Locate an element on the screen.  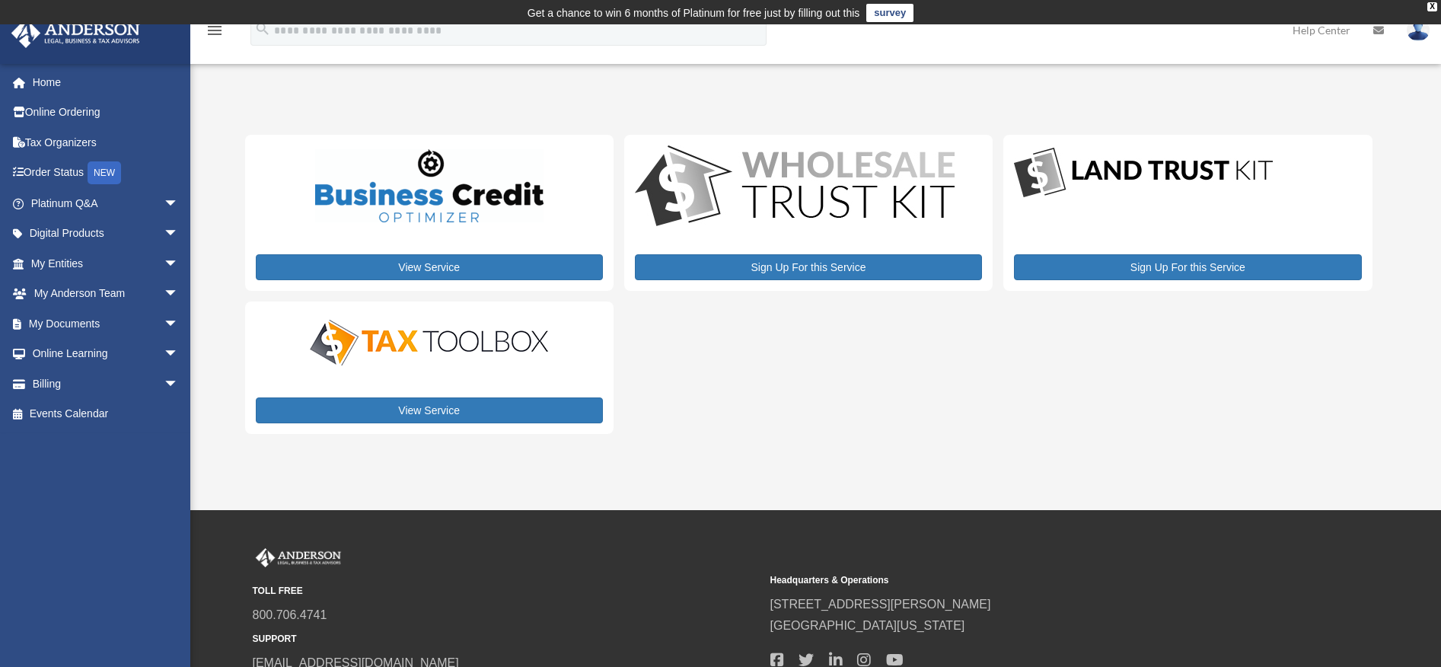
img: WS-Trust-Kit-lgo-1.jpg is located at coordinates (795, 187).